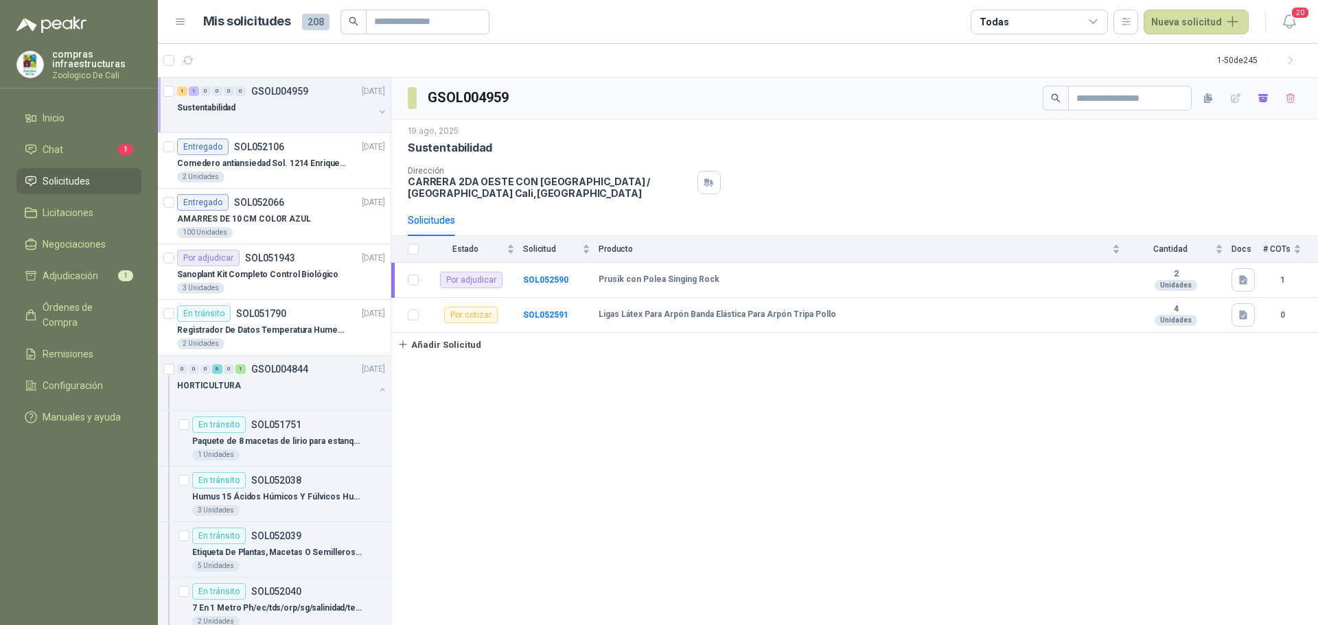 The image size is (1318, 625). Describe the element at coordinates (257, 274) in the screenshot. I see `p: Sanoplant Kit Completo Control Biológico` at that location.